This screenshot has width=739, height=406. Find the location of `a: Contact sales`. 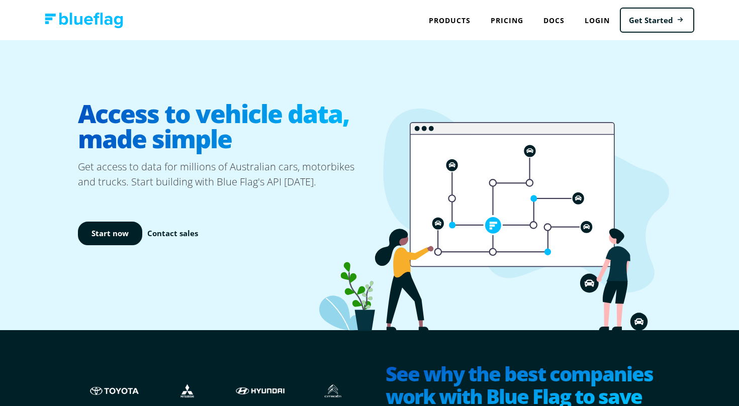

a: Contact sales is located at coordinates (172, 233).